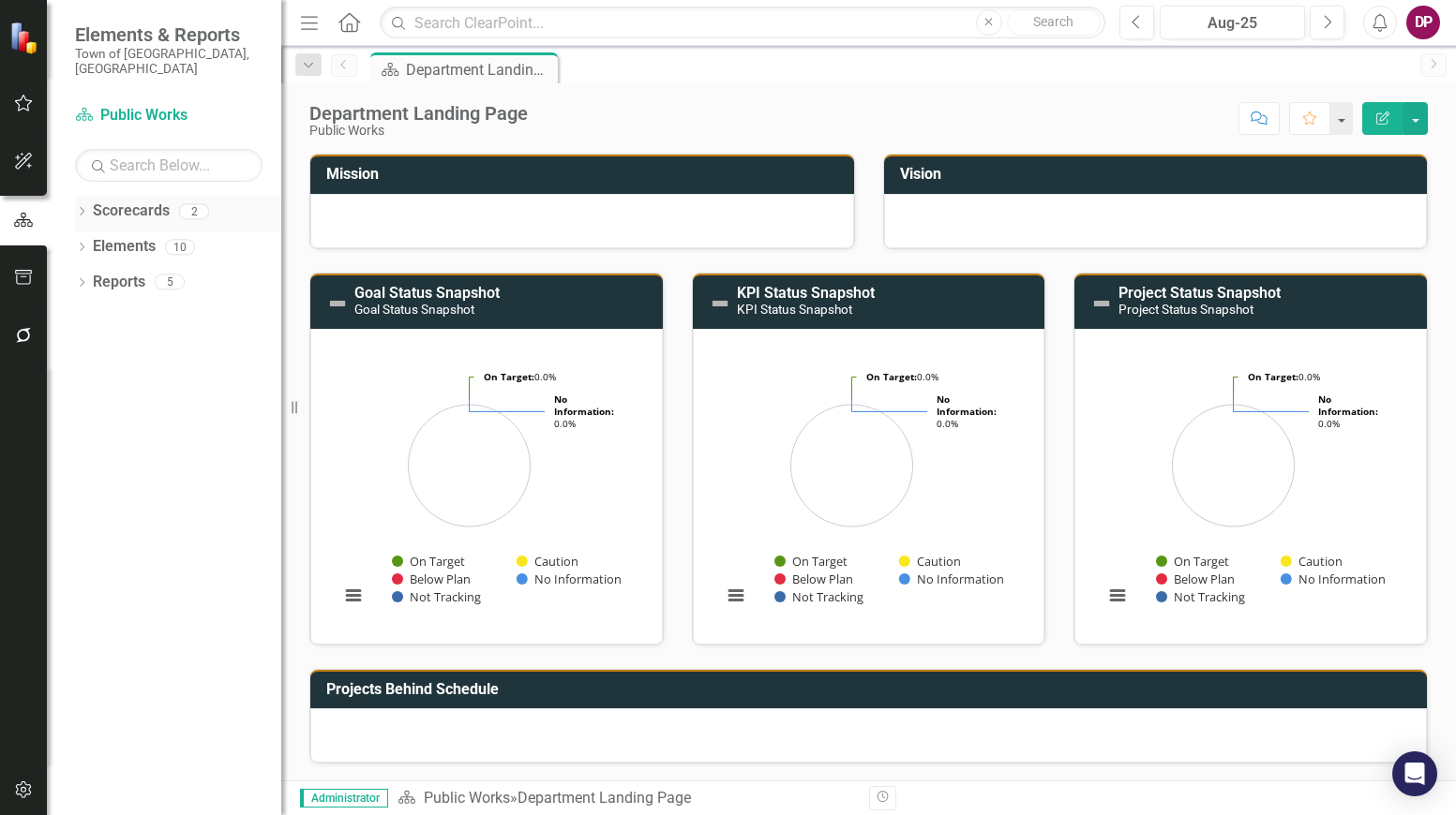 The width and height of the screenshot is (1456, 815). What do you see at coordinates (1423, 23) in the screenshot?
I see `div: DP` at bounding box center [1423, 23].